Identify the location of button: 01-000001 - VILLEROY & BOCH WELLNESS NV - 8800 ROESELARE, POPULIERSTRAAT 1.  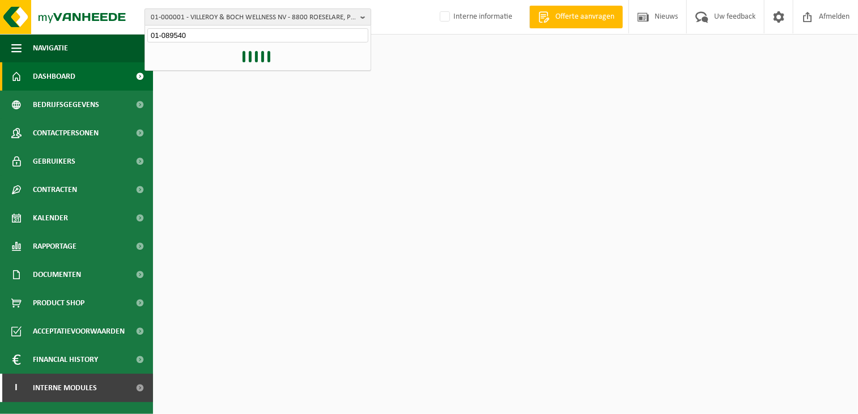
(258, 17).